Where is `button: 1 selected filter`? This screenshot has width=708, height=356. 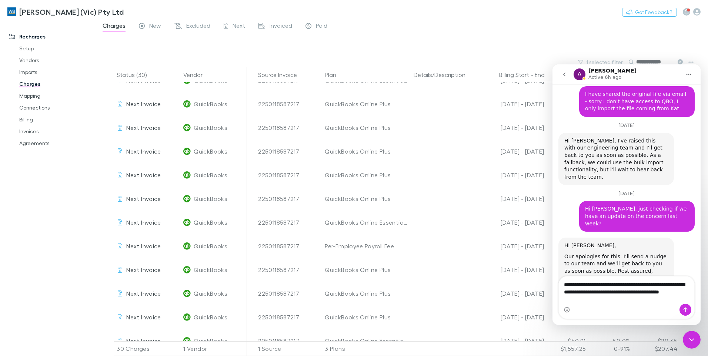 button: 1 selected filter is located at coordinates (600, 62).